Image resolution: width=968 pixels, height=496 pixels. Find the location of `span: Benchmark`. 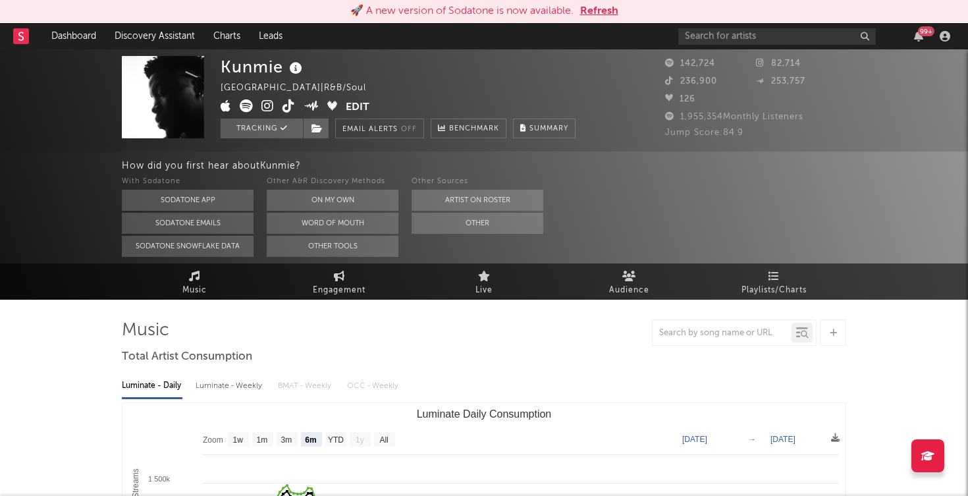

span: Benchmark is located at coordinates (474, 129).